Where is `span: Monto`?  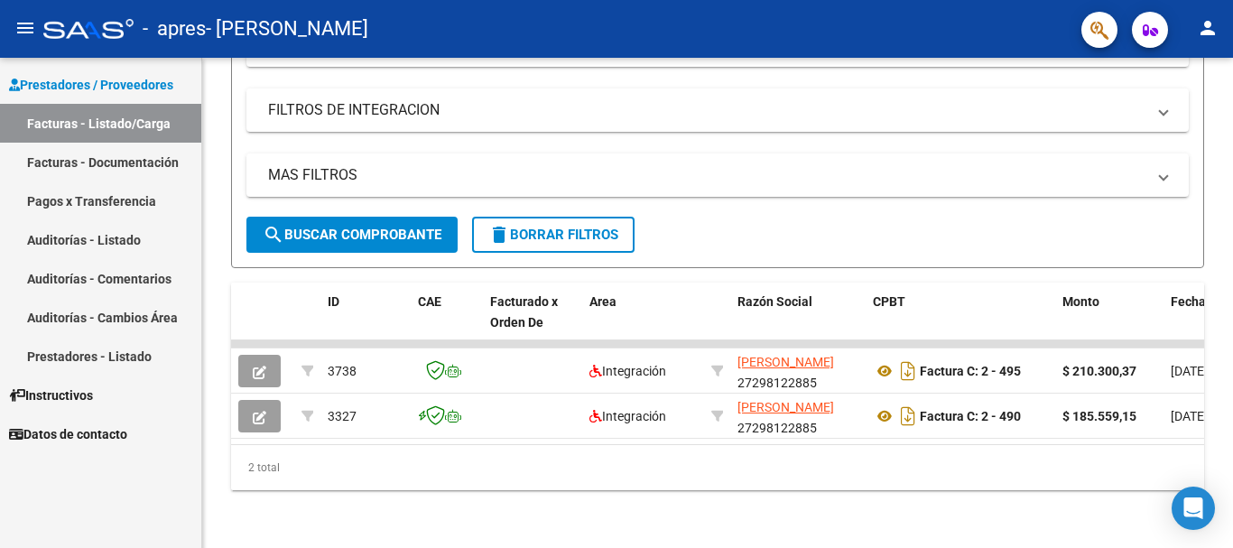
span: Monto is located at coordinates (1080, 301).